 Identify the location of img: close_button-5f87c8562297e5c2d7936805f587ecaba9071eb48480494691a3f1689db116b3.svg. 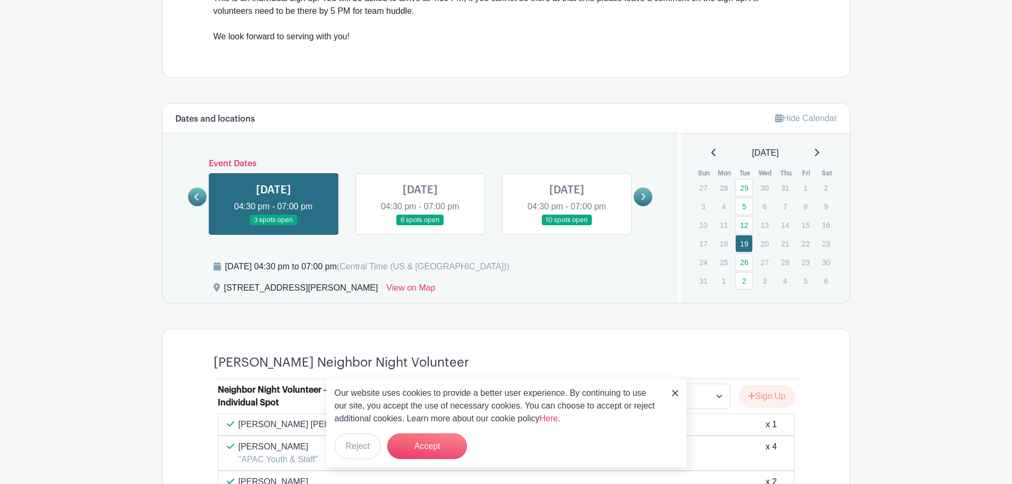
(675, 393).